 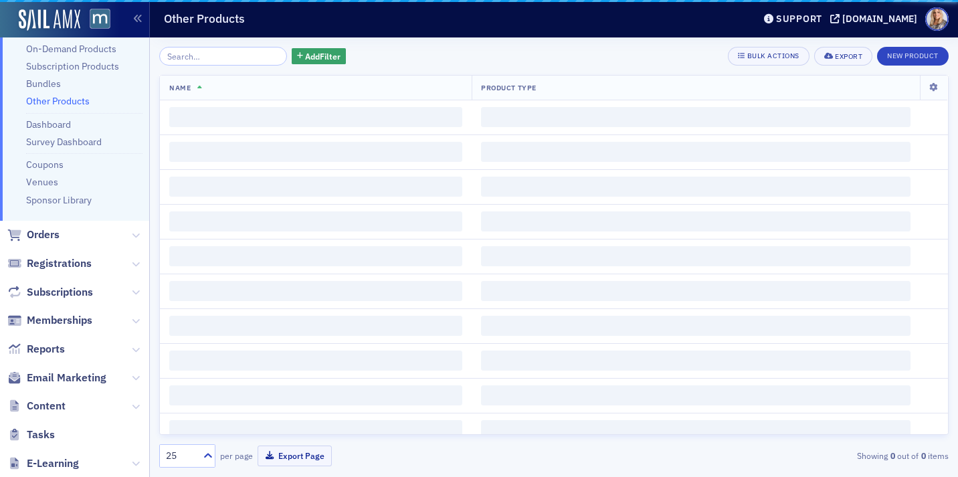 I want to click on span: Subscriptions, so click(x=60, y=292).